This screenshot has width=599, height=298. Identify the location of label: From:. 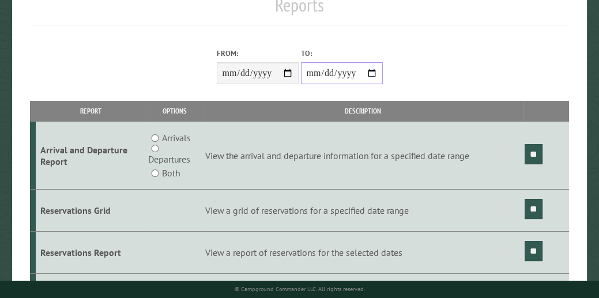
(258, 53).